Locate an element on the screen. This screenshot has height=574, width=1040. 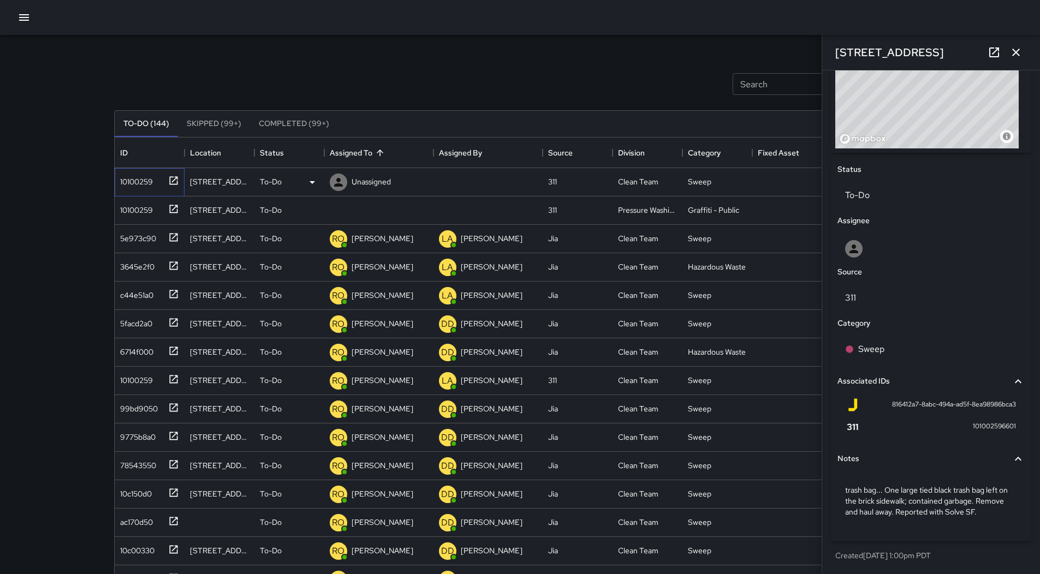
div: 10100259 is located at coordinates (134, 378).